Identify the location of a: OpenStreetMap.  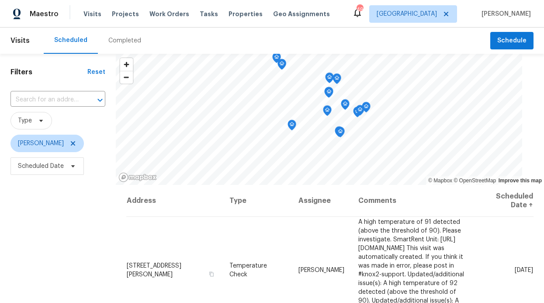
(475, 181).